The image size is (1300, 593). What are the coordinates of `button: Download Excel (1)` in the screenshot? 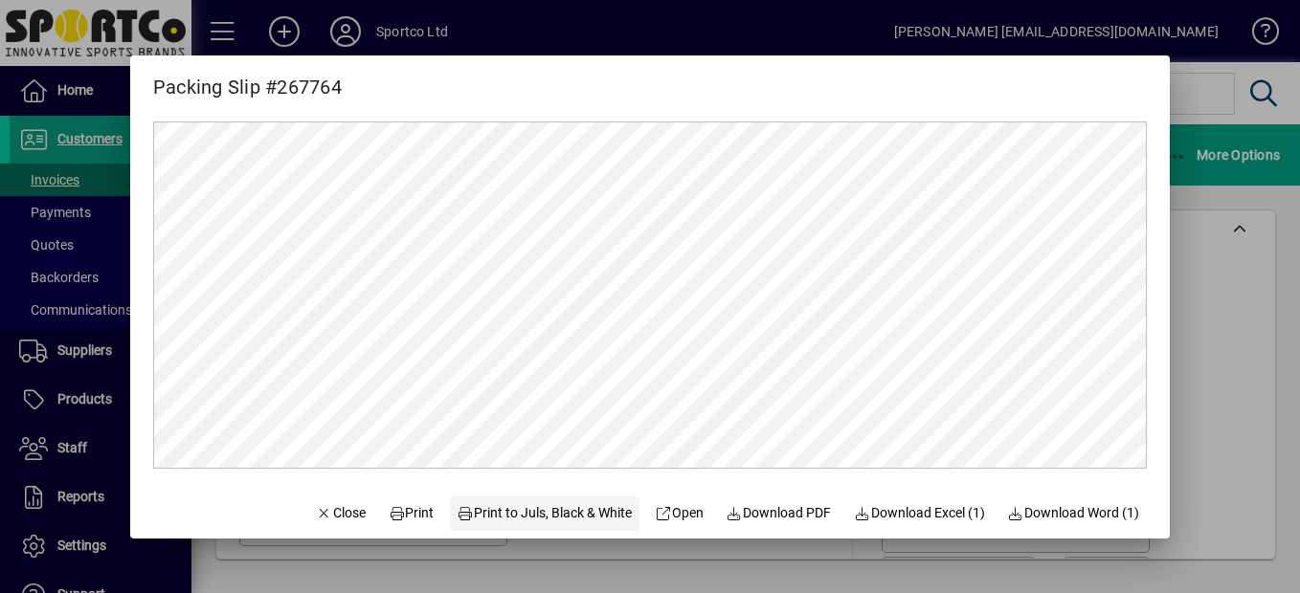 It's located at (919, 514).